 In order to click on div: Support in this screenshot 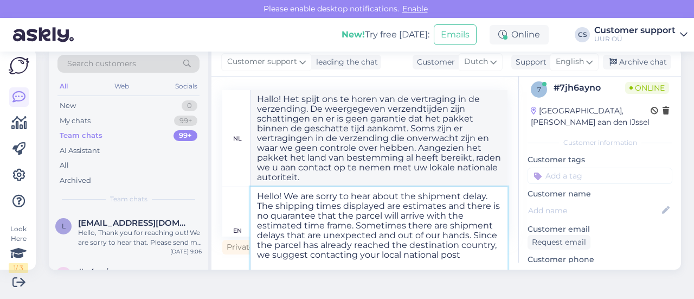, I will do `click(529, 62)`.